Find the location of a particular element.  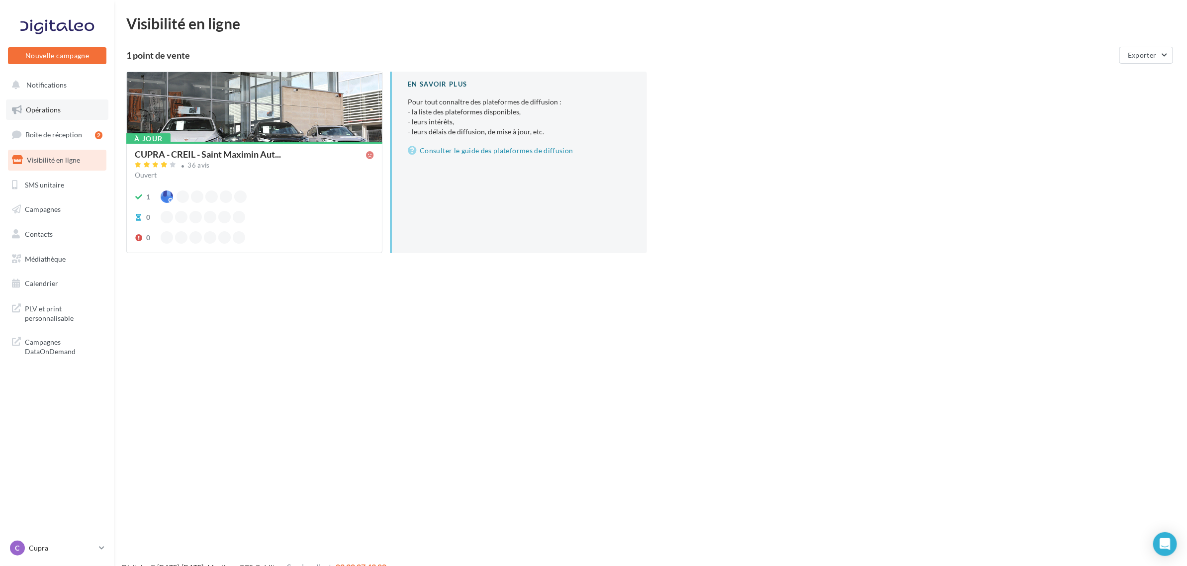

div: À jour is located at coordinates (148, 139).